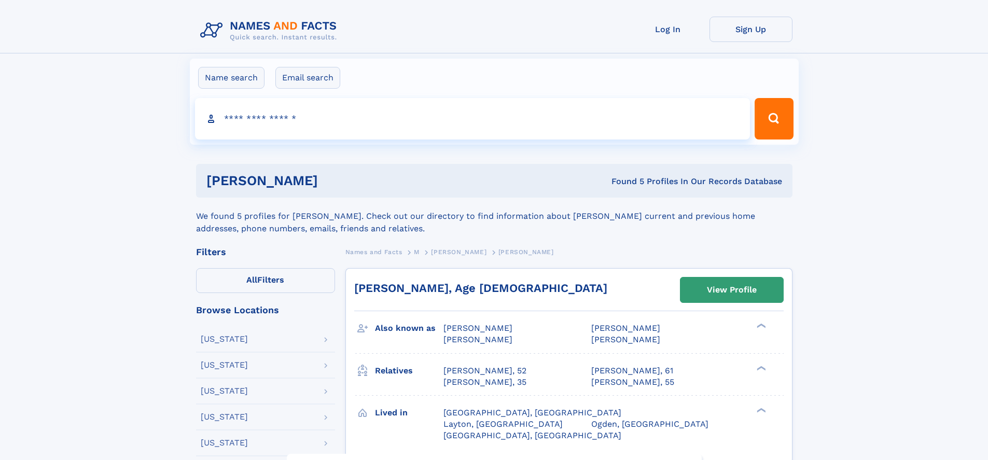  Describe the element at coordinates (732, 290) in the screenshot. I see `div: View Profile` at that location.